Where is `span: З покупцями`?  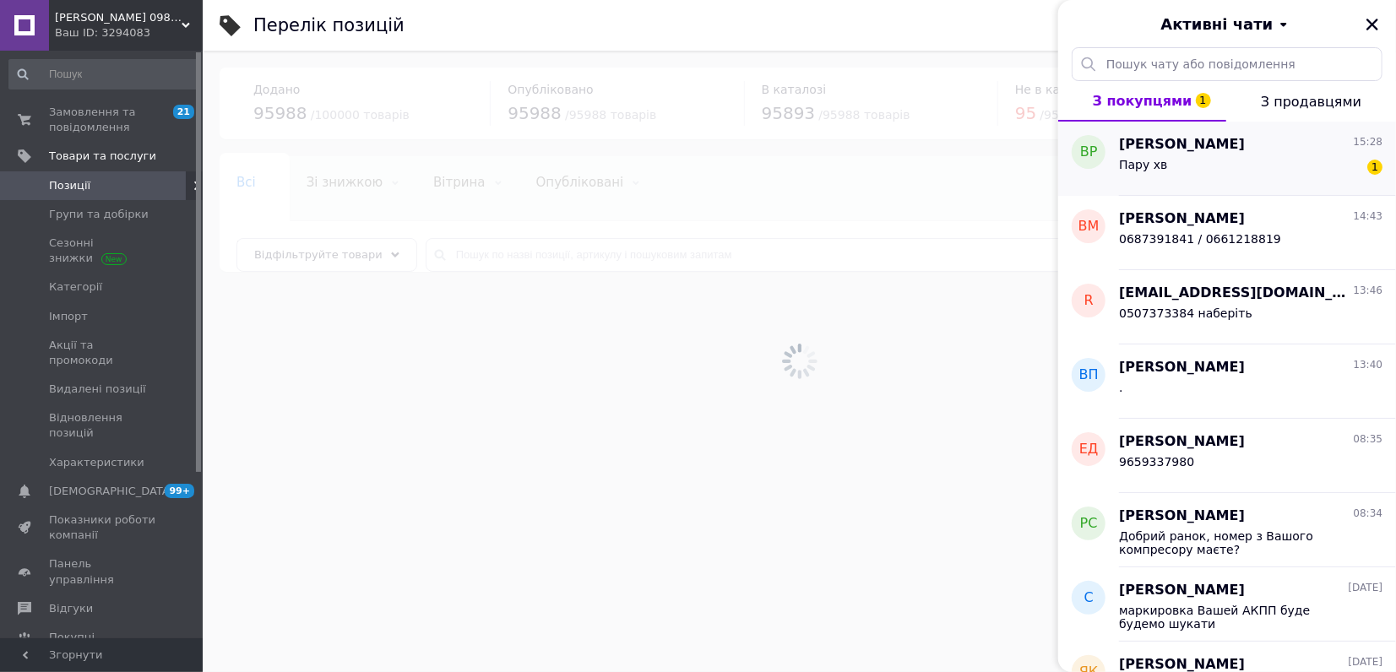
span: З покупцями is located at coordinates (1143, 101).